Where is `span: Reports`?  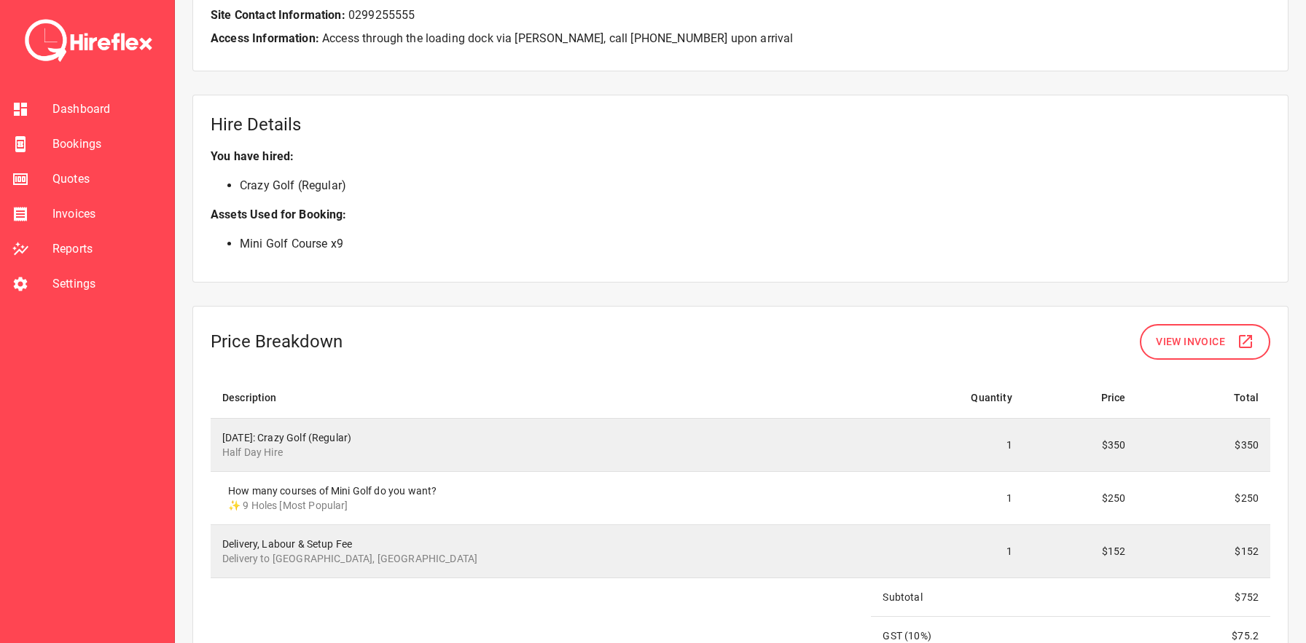 span: Reports is located at coordinates (107, 249).